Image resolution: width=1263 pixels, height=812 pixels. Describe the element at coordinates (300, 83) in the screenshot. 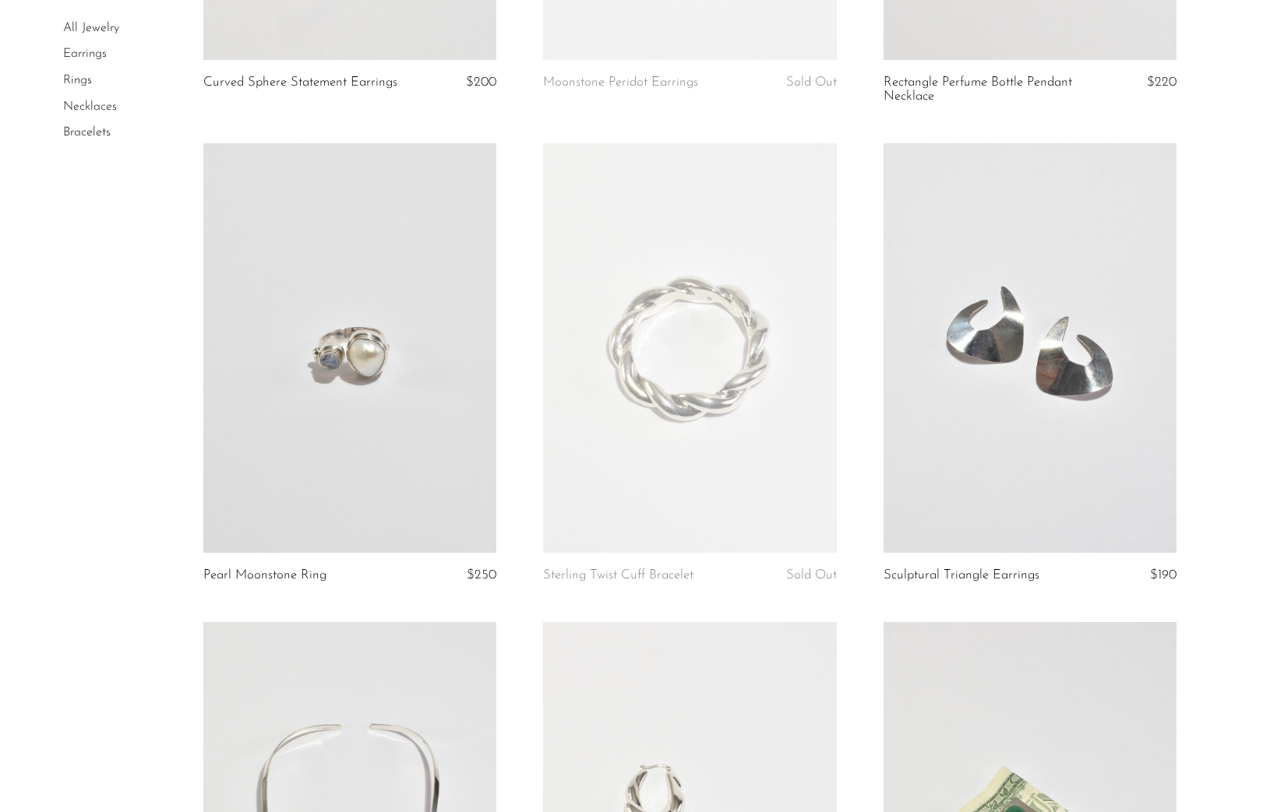

I see `a: Curved Sphere Statement Earrings` at that location.